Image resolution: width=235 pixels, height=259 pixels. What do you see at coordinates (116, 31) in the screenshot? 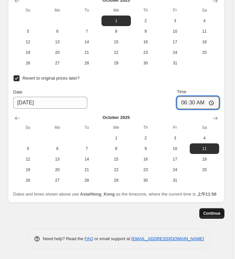
I see `button: Wednesday October 8 2025` at bounding box center [116, 31].